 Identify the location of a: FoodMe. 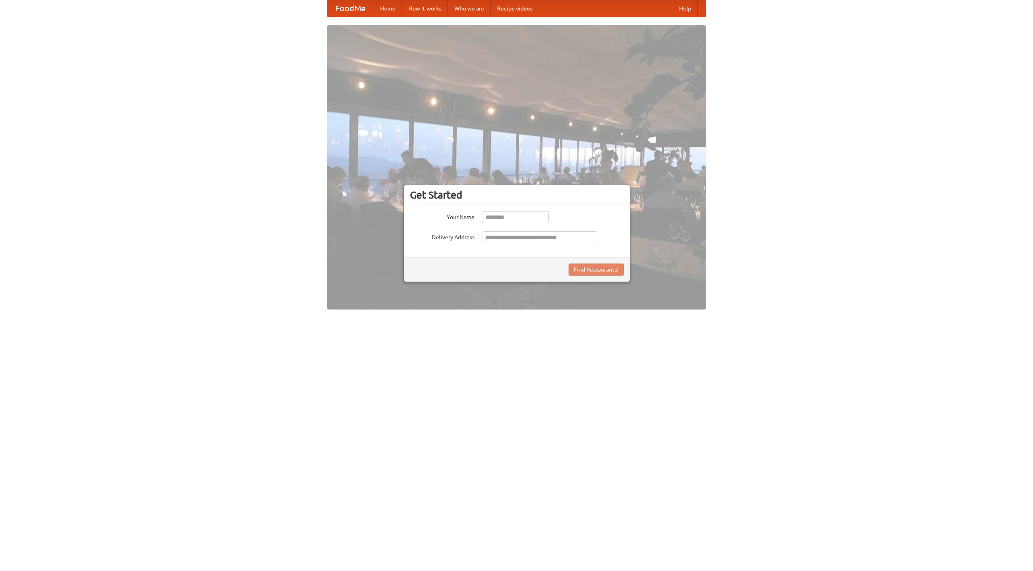
(350, 8).